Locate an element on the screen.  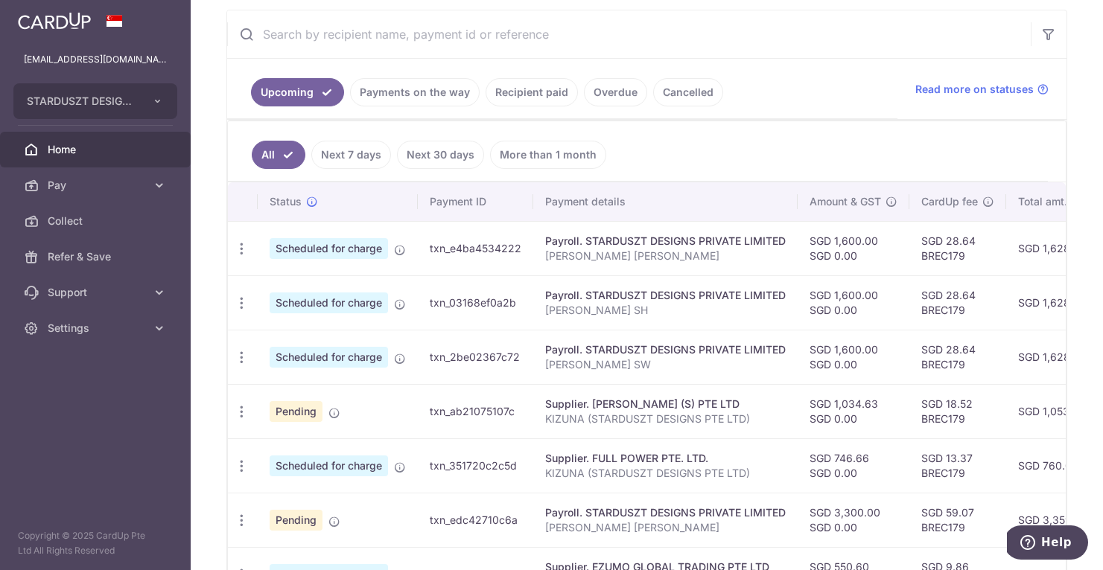
td: txn_e4ba4534222 is located at coordinates (475, 248).